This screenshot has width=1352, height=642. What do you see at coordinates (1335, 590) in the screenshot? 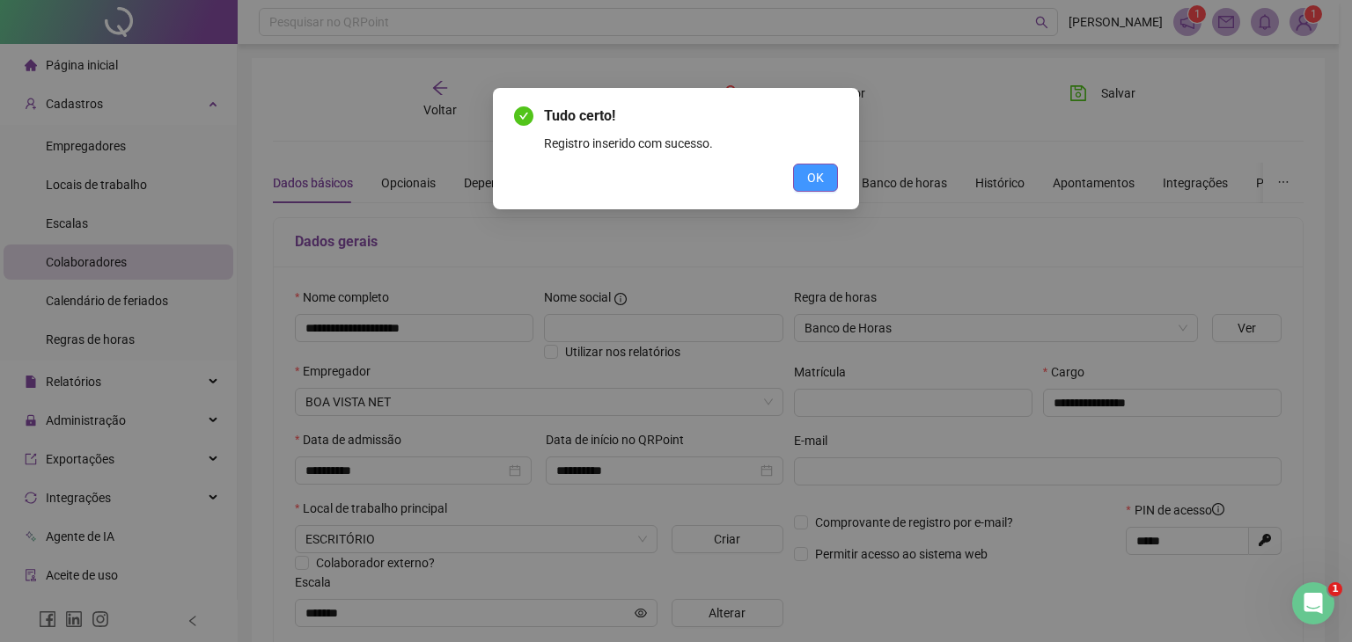
I see `span: 1` at bounding box center [1335, 590].